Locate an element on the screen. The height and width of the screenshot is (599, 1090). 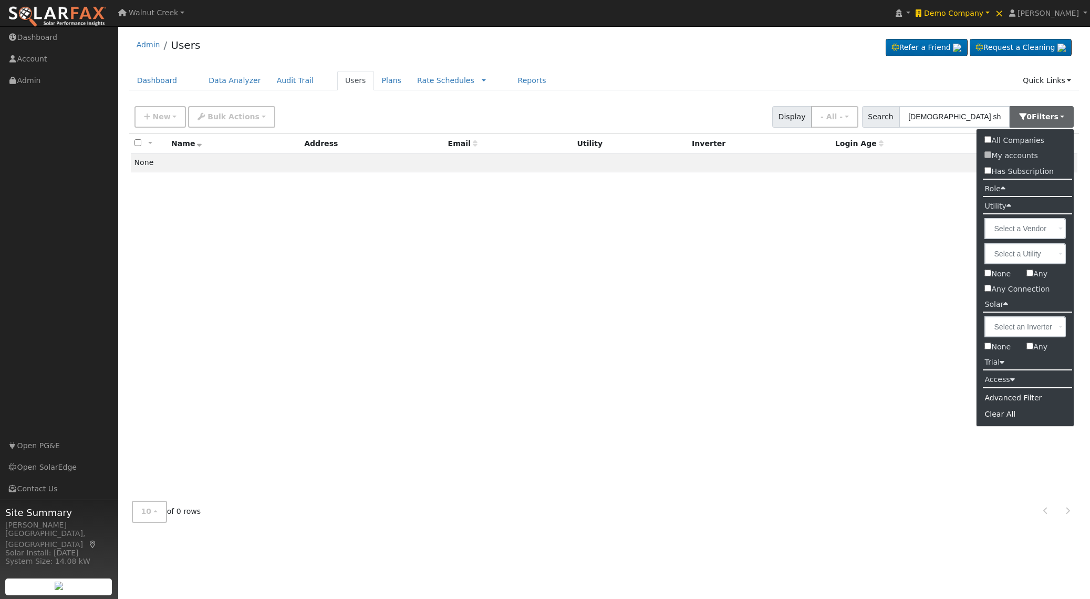
button: Bulk Actions is located at coordinates (231, 117).